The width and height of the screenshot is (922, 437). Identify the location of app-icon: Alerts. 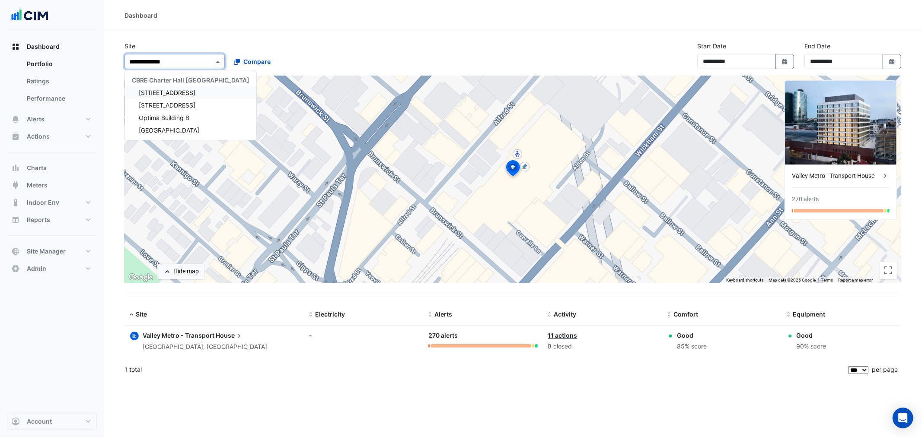
(16, 119).